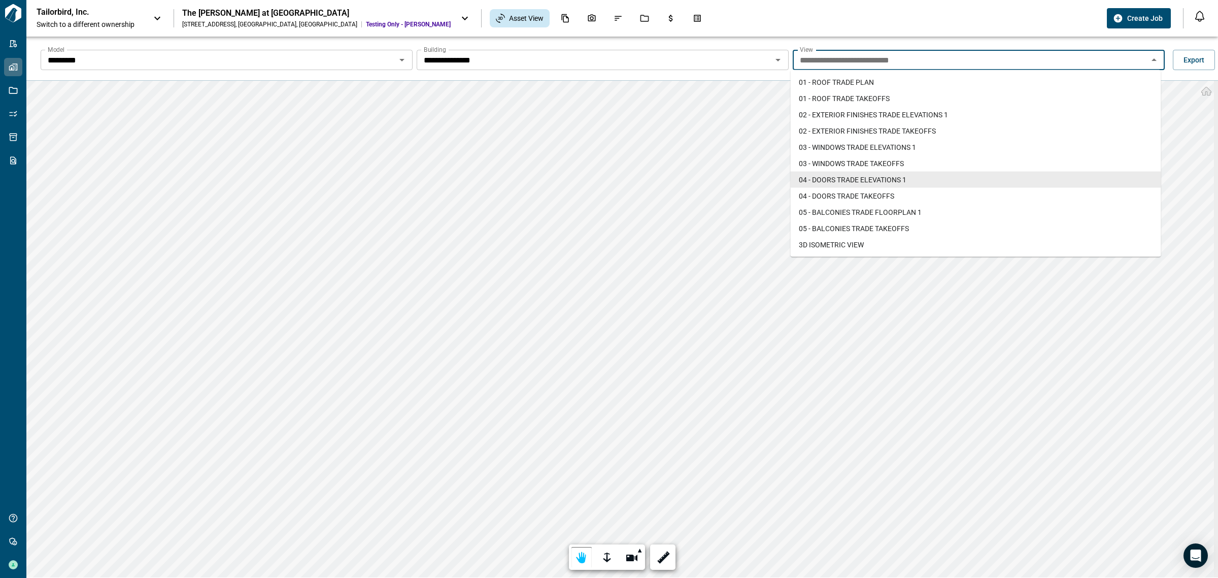 This screenshot has height=578, width=1218. What do you see at coordinates (90, 24) in the screenshot?
I see `span: Switch to a different ownership` at bounding box center [90, 24].